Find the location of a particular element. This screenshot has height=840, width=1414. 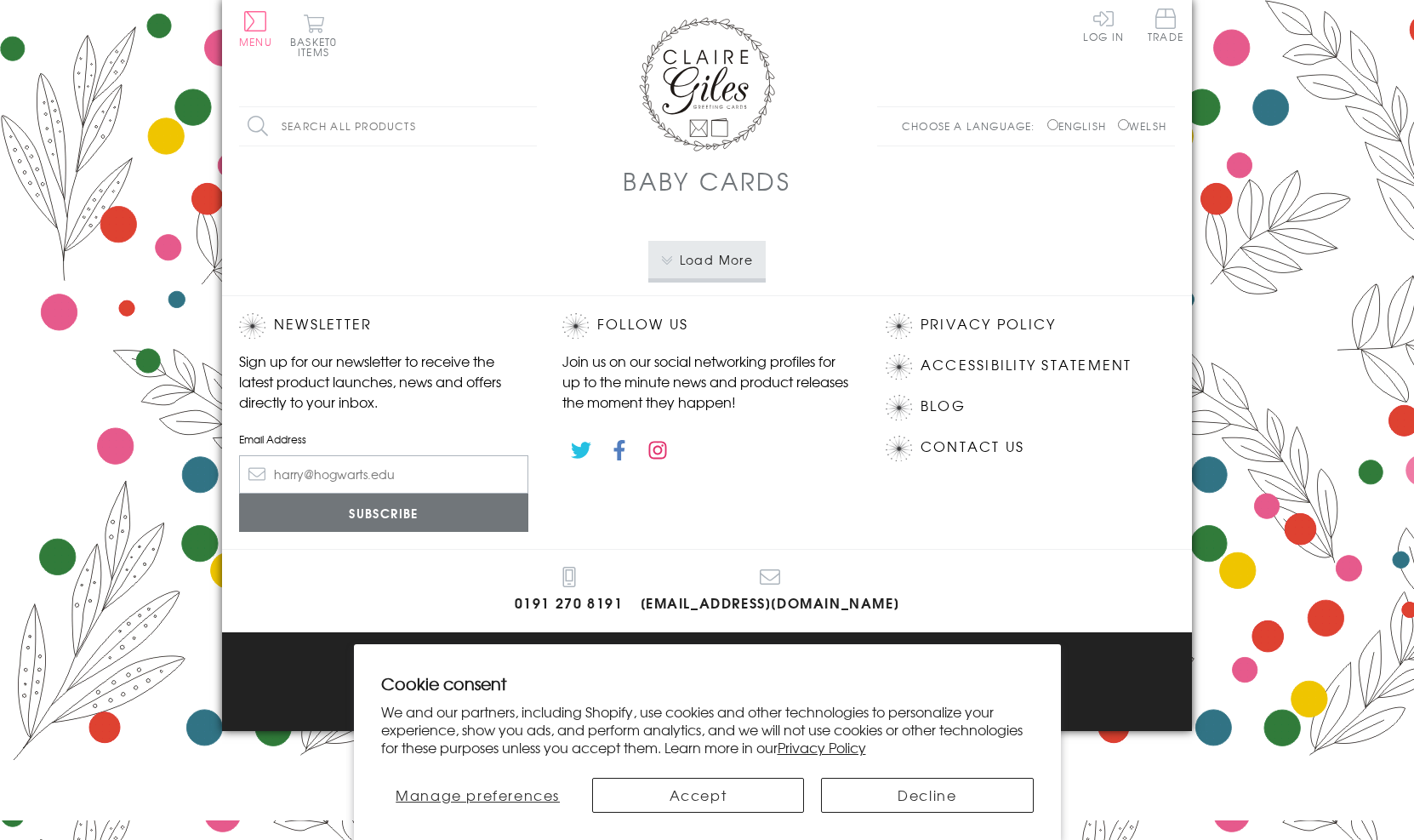

input: Search is located at coordinates (528, 126).